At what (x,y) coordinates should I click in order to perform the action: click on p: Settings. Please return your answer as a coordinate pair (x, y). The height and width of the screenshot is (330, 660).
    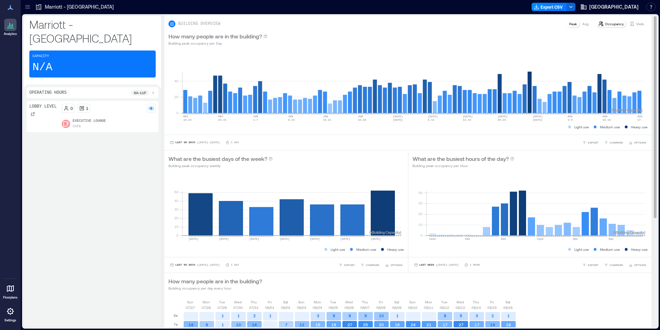
    Looking at the image, I should click on (10, 320).